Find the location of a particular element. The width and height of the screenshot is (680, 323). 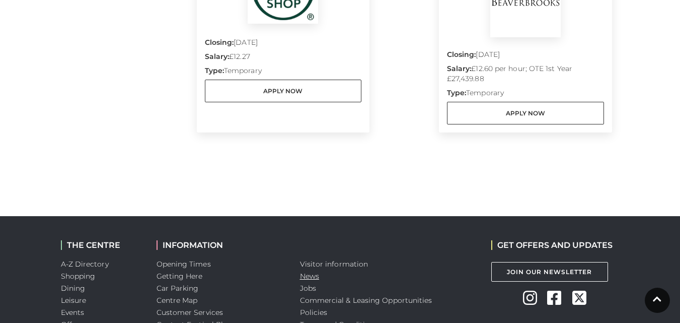

a: Leisure is located at coordinates (74, 300).